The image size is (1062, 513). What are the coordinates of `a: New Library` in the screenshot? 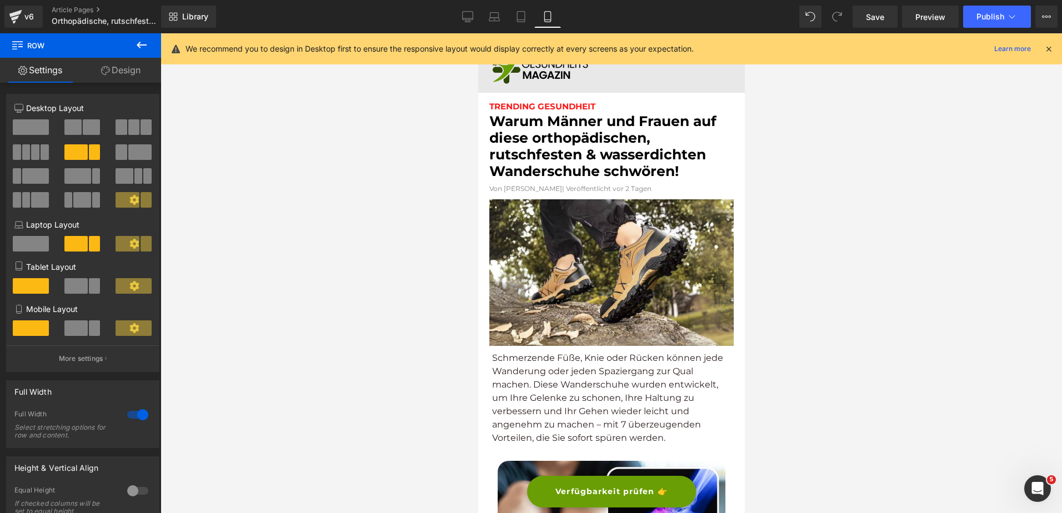 It's located at (188, 17).